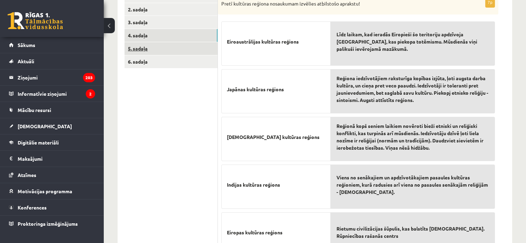 This screenshot has width=526, height=243. I want to click on a: Ziņojumi203, so click(52, 77).